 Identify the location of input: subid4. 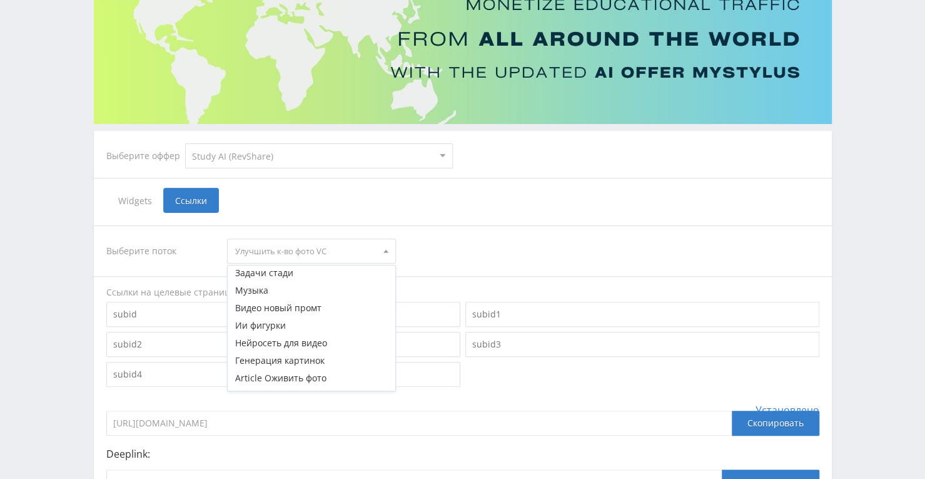
(283, 374).